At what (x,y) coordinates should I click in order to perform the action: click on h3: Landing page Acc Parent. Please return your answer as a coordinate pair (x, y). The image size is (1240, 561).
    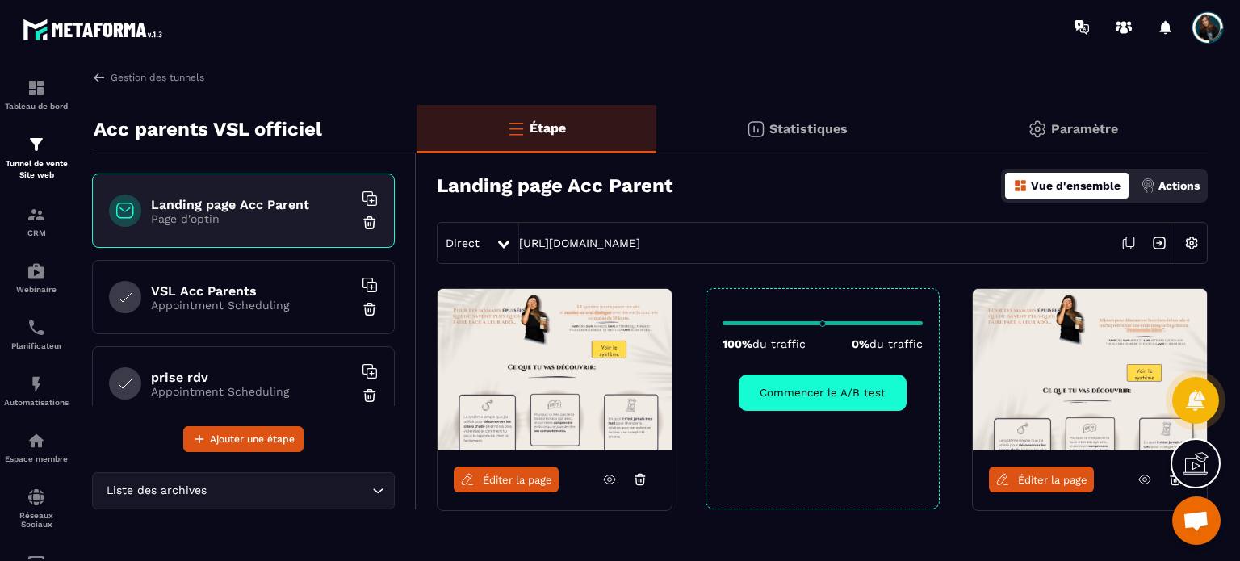
    Looking at the image, I should click on (555, 186).